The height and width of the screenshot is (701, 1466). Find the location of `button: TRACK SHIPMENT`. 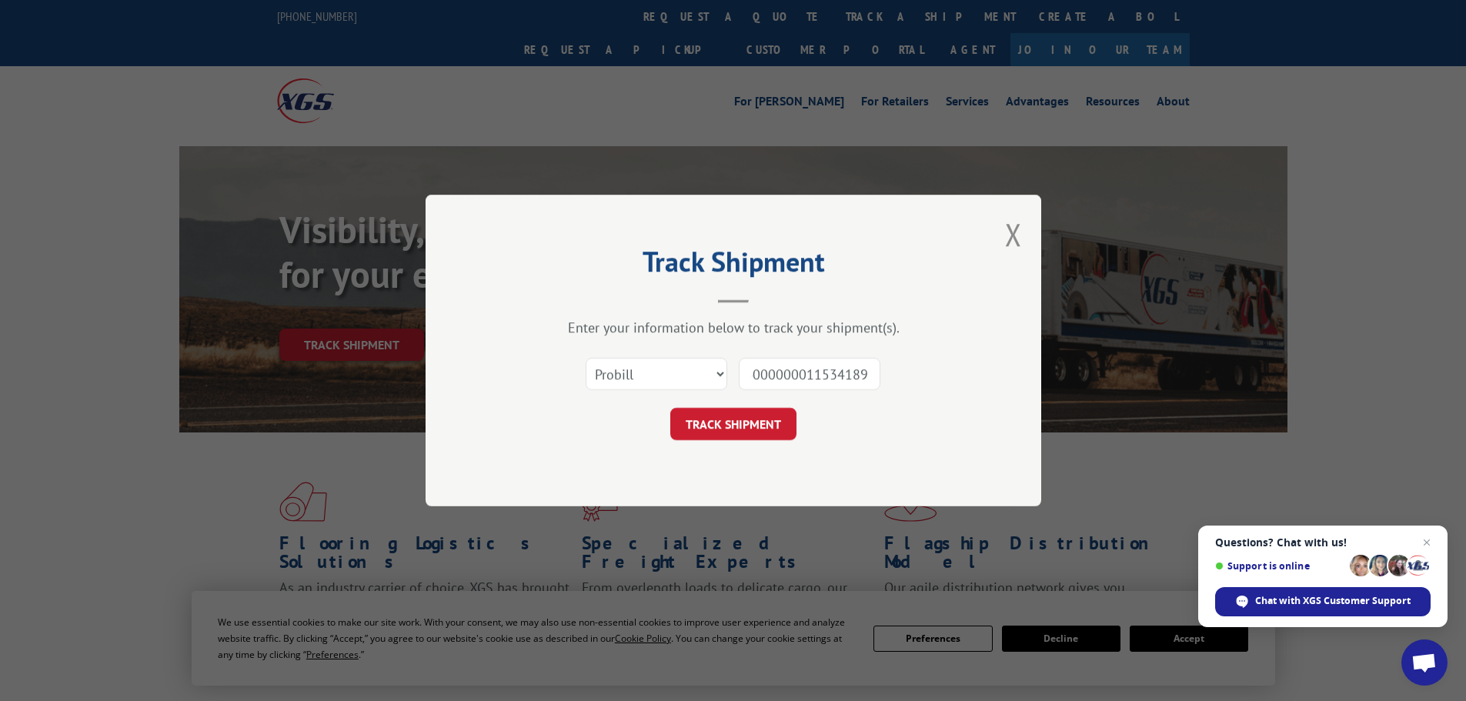

button: TRACK SHIPMENT is located at coordinates (734, 424).